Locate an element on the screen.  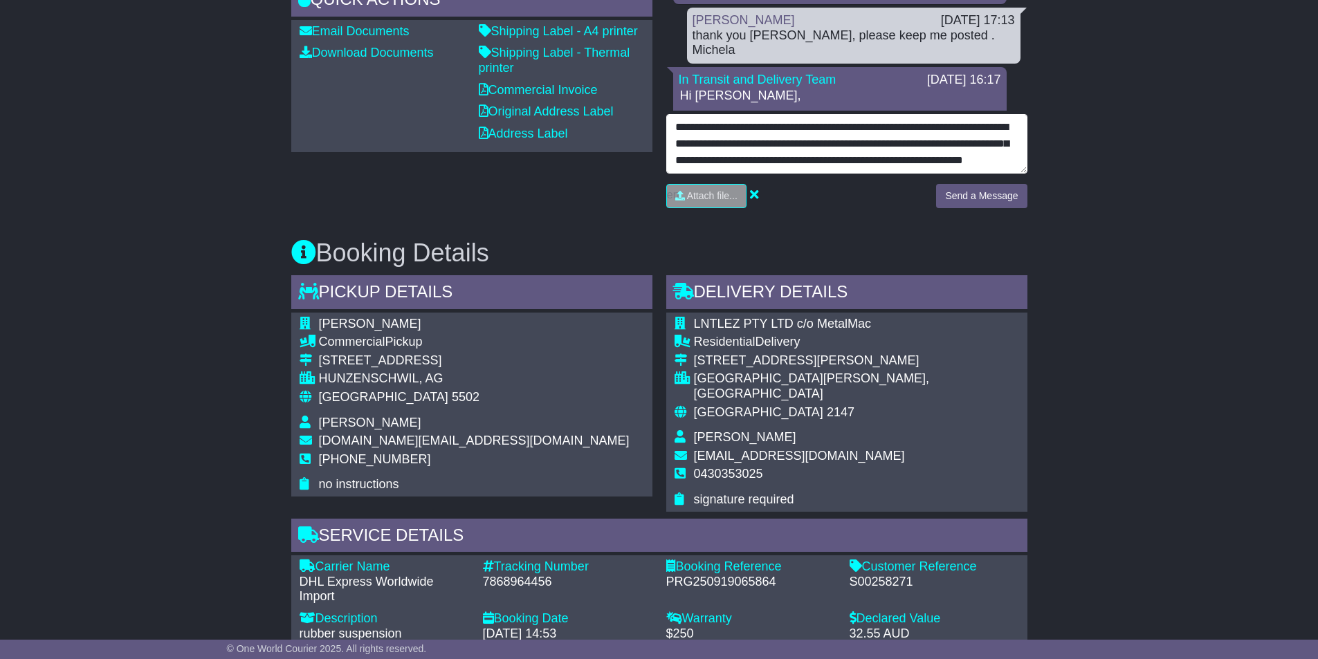
div: Pickup is located at coordinates (474, 342).